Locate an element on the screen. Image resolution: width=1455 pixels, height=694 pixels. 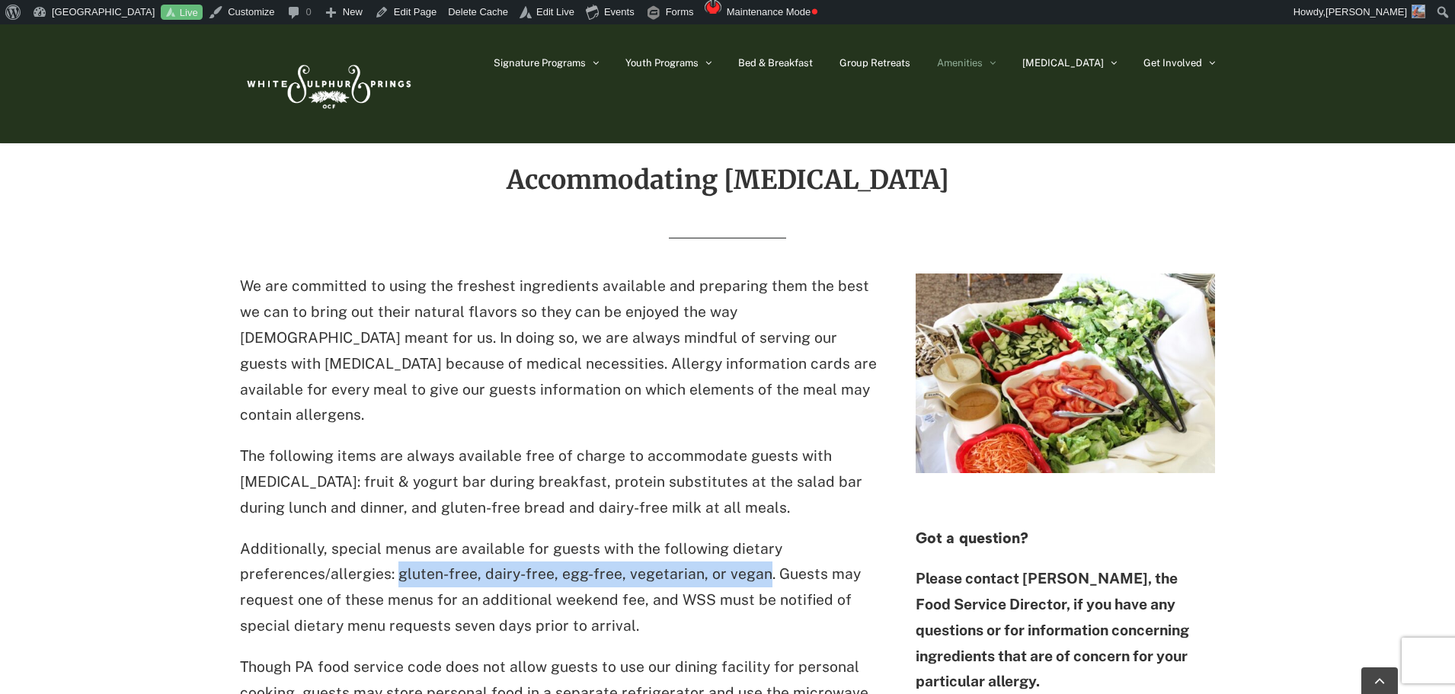
p: Additionally, special menus are available for guests with the following dietary preferences/aller... is located at coordinates (558, 587).